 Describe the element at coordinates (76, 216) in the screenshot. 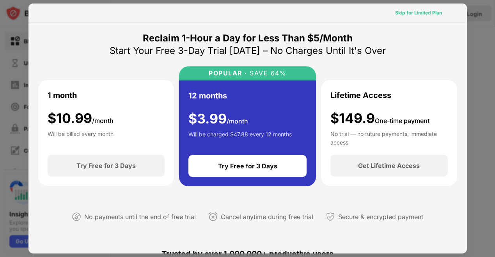

I see `img: not-paying` at that location.